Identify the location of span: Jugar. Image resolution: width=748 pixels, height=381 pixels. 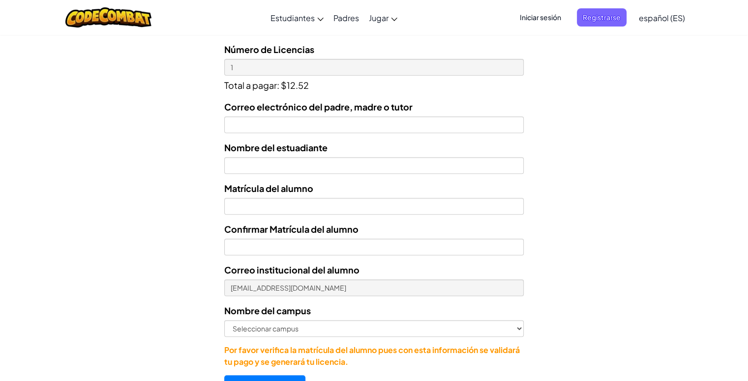
(378, 18).